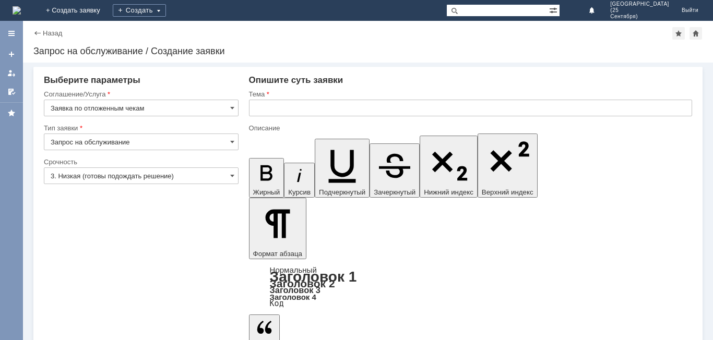 The height and width of the screenshot is (340, 713). What do you see at coordinates (394, 171) in the screenshot?
I see `button: Зачеркнутый` at bounding box center [394, 171].